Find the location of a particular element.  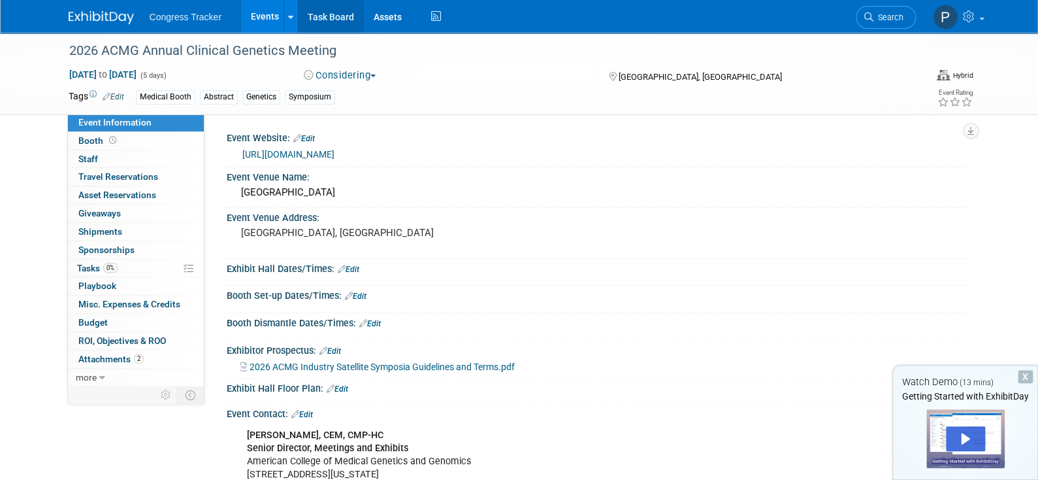

td: Toggle Event Tabs is located at coordinates (190, 395).